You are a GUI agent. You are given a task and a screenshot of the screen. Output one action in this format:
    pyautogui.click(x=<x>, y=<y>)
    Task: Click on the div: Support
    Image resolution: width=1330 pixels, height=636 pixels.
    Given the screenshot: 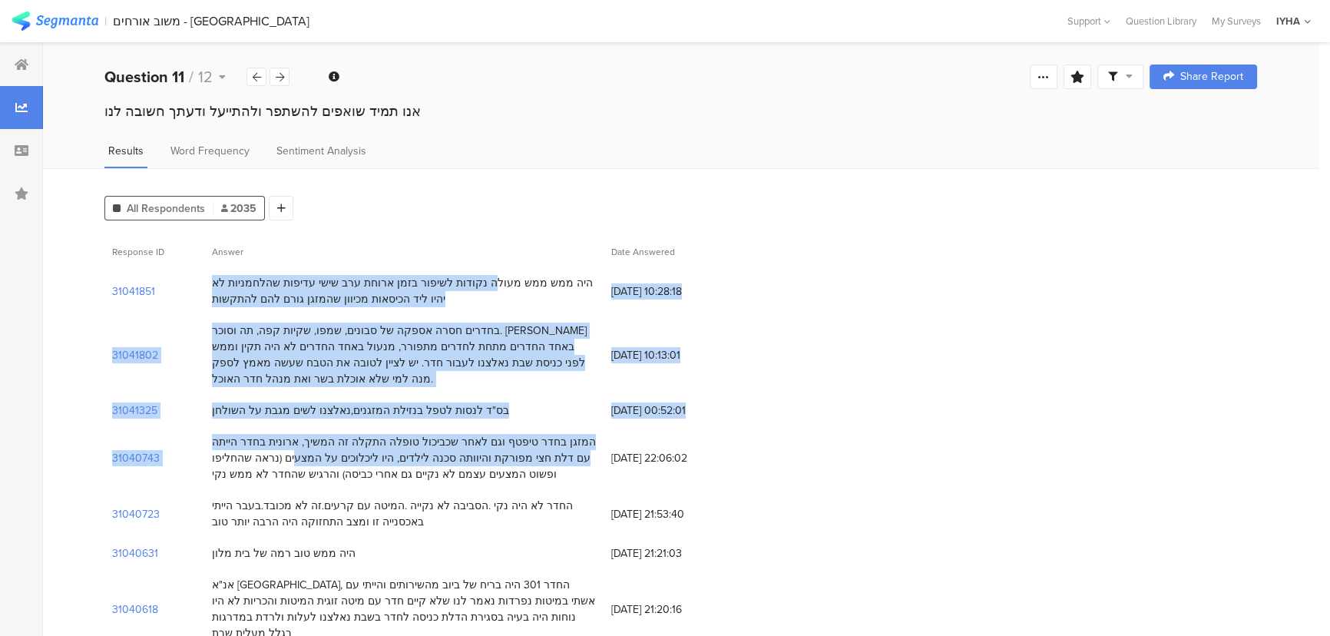 What is the action you would take?
    pyautogui.click(x=1089, y=21)
    